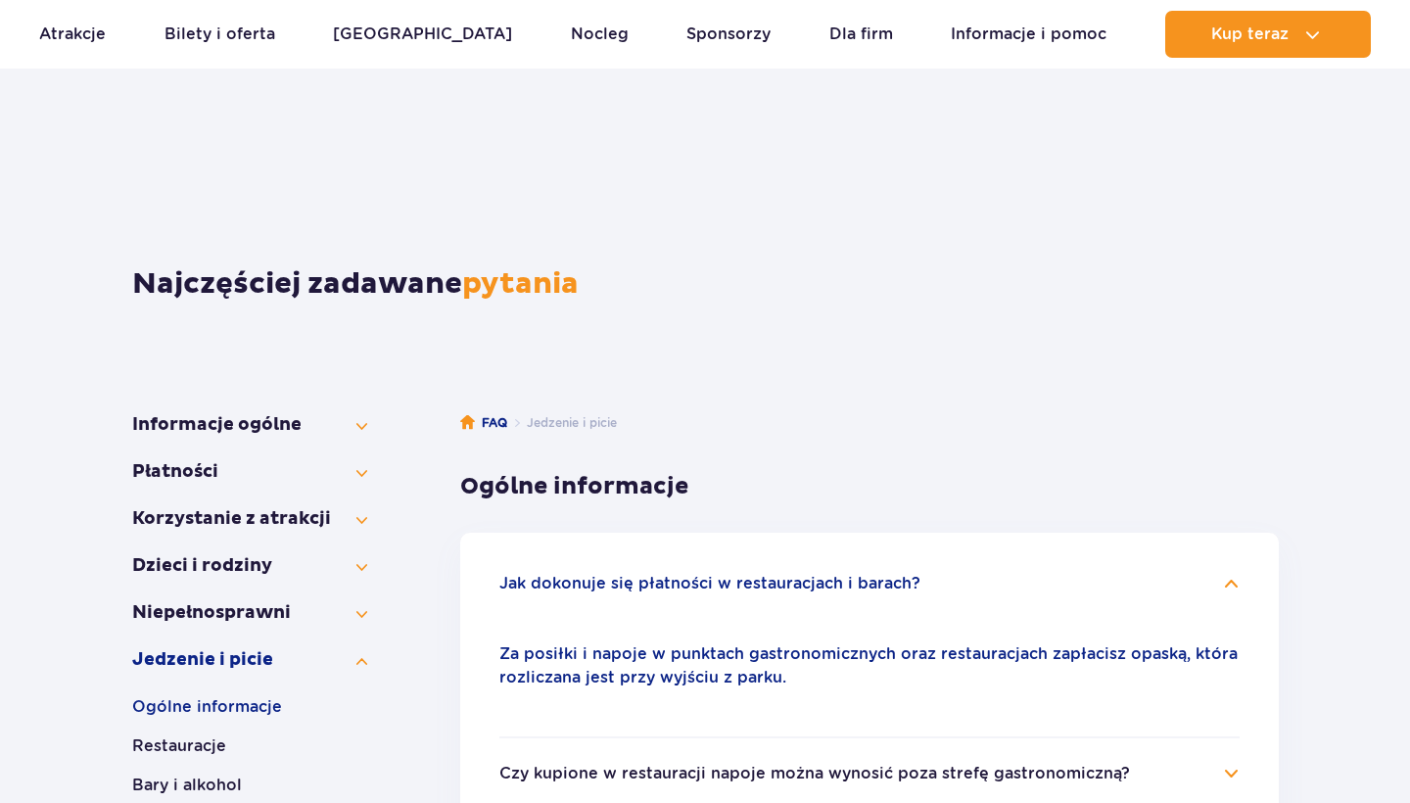 Image resolution: width=1410 pixels, height=803 pixels. What do you see at coordinates (250, 425) in the screenshot?
I see `button: Informacje ogólne` at bounding box center [250, 425].